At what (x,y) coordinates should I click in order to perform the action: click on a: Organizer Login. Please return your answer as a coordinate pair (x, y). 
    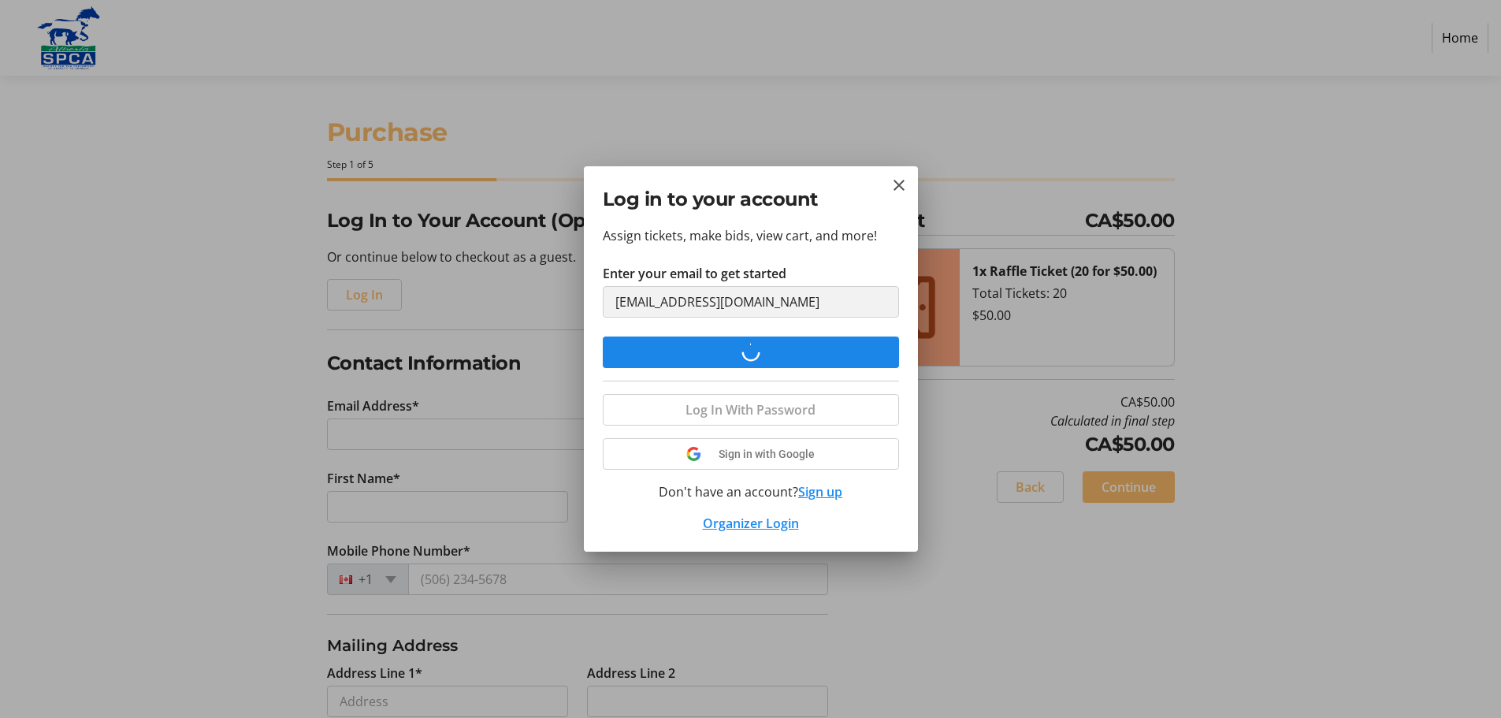
    Looking at the image, I should click on (751, 523).